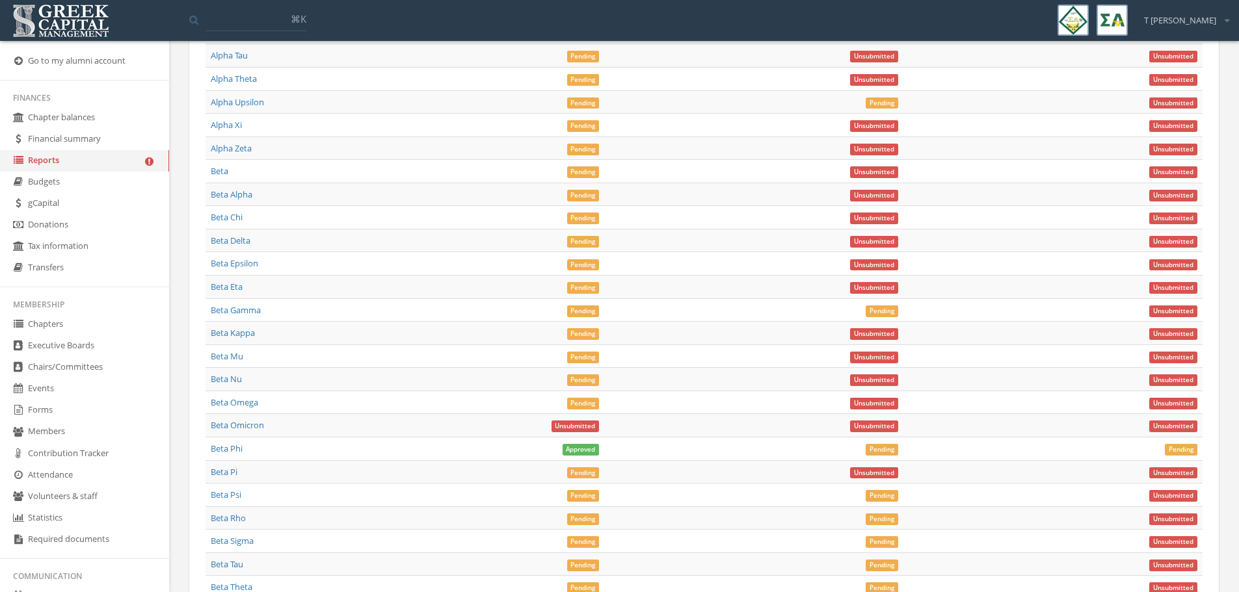 The height and width of the screenshot is (592, 1239). Describe the element at coordinates (233, 333) in the screenshot. I see `a: Beta Kappa` at that location.